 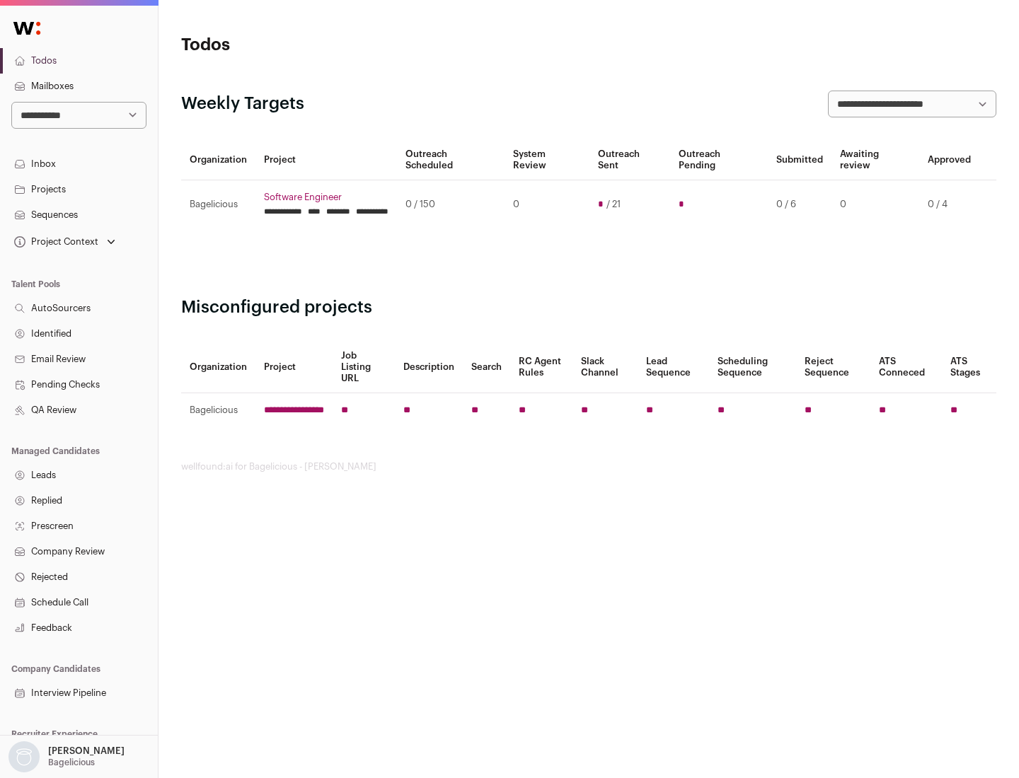 I want to click on th: Search, so click(x=486, y=367).